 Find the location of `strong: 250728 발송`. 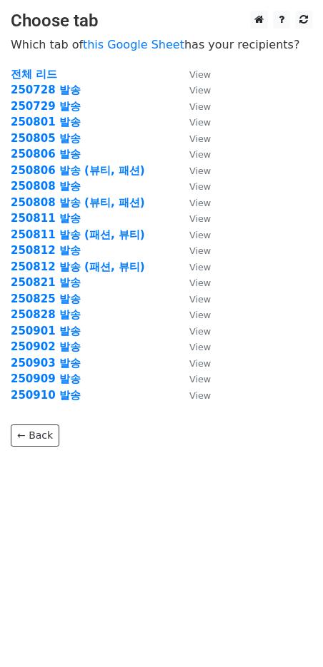

strong: 250728 발송 is located at coordinates (46, 90).